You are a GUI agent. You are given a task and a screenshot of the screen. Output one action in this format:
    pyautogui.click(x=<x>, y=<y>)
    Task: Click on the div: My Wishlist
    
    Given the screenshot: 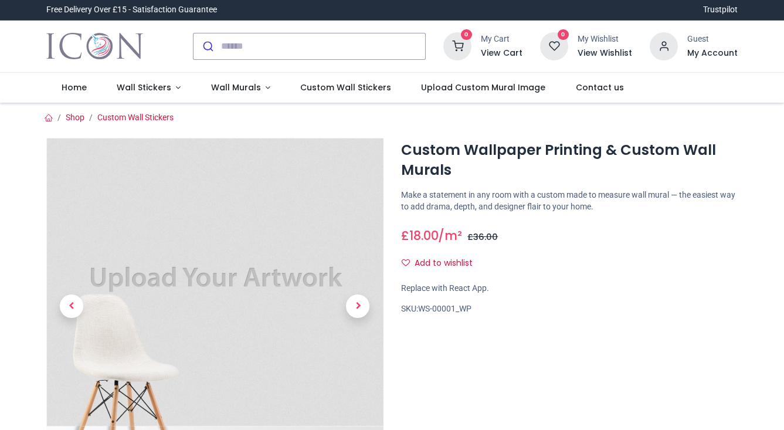 What is the action you would take?
    pyautogui.click(x=605, y=39)
    